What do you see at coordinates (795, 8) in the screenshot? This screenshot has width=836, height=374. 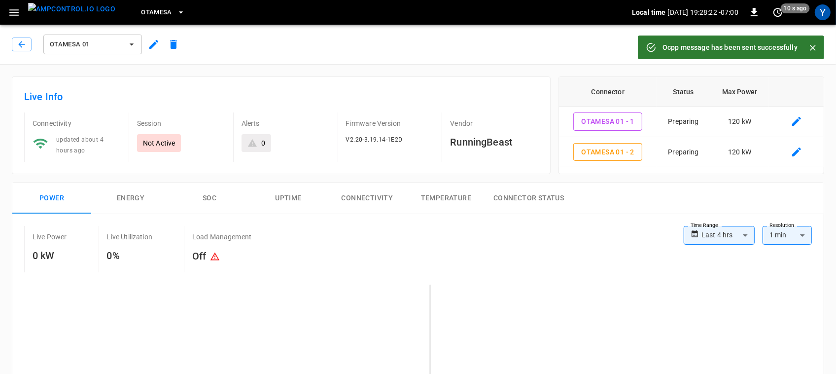 I see `span: 10 s ago` at bounding box center [795, 8].